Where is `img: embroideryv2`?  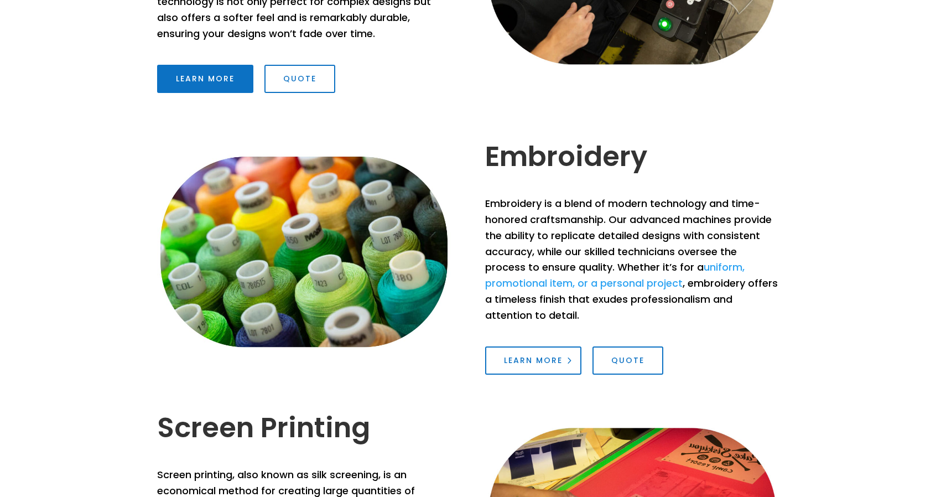 img: embroideryv2 is located at coordinates (304, 252).